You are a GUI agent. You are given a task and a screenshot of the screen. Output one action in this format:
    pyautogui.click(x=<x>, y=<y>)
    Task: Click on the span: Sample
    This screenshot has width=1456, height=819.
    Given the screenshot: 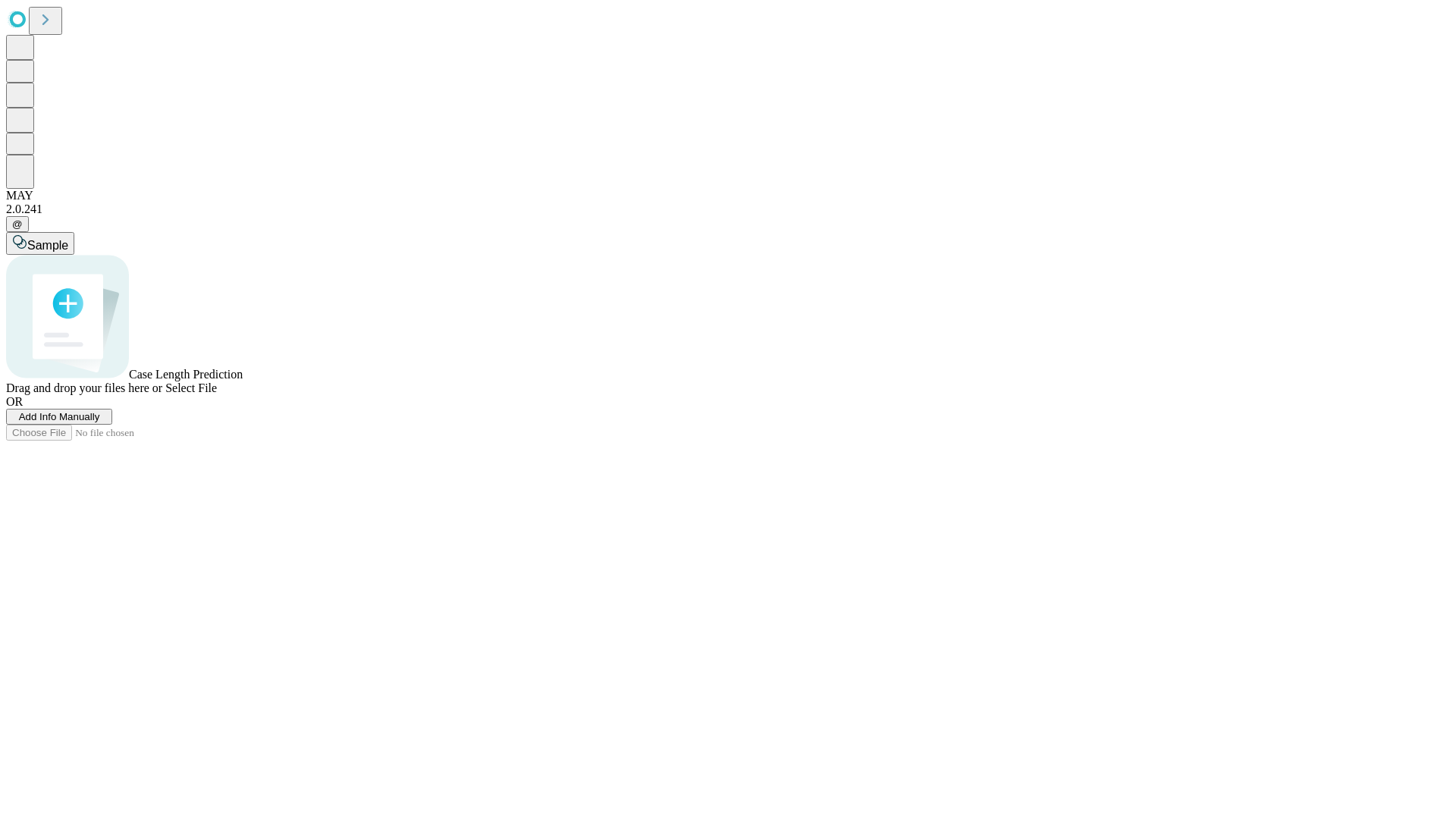 What is the action you would take?
    pyautogui.click(x=48, y=245)
    